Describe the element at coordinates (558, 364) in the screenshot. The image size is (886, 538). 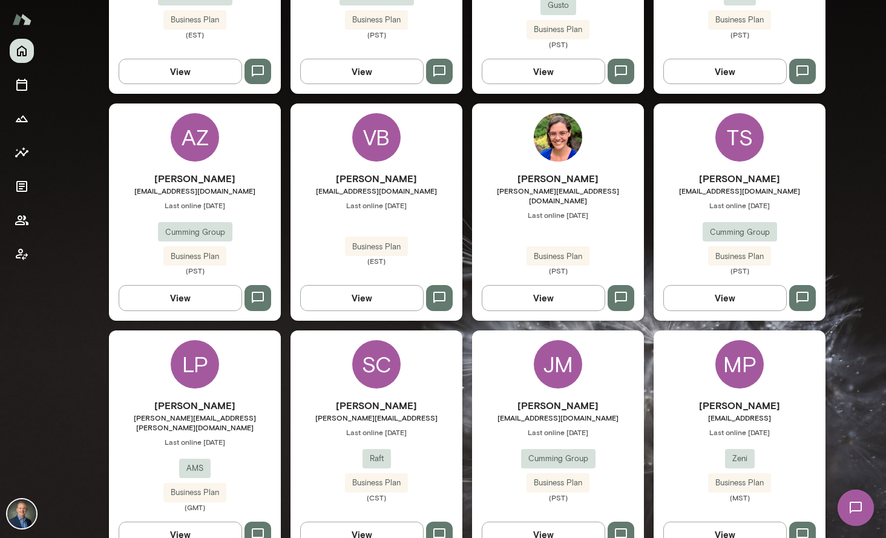
I see `div: JM` at that location.